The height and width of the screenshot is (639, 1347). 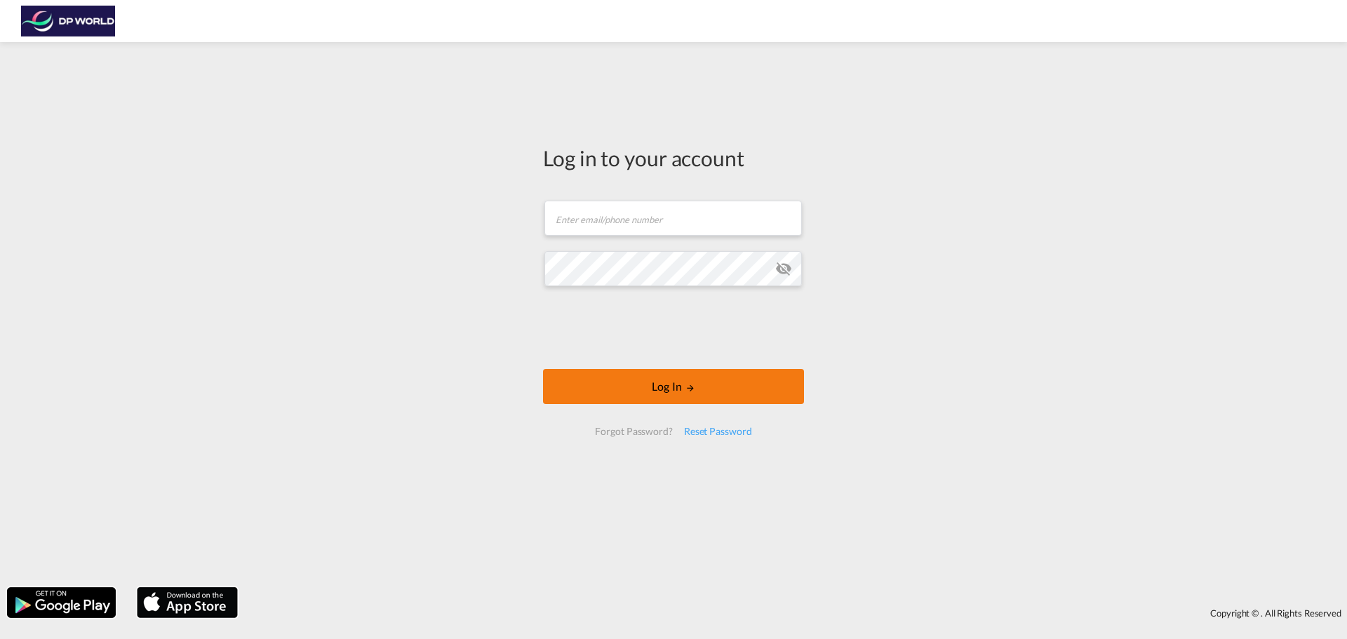 What do you see at coordinates (187, 603) in the screenshot?
I see `img: apple.png` at bounding box center [187, 603].